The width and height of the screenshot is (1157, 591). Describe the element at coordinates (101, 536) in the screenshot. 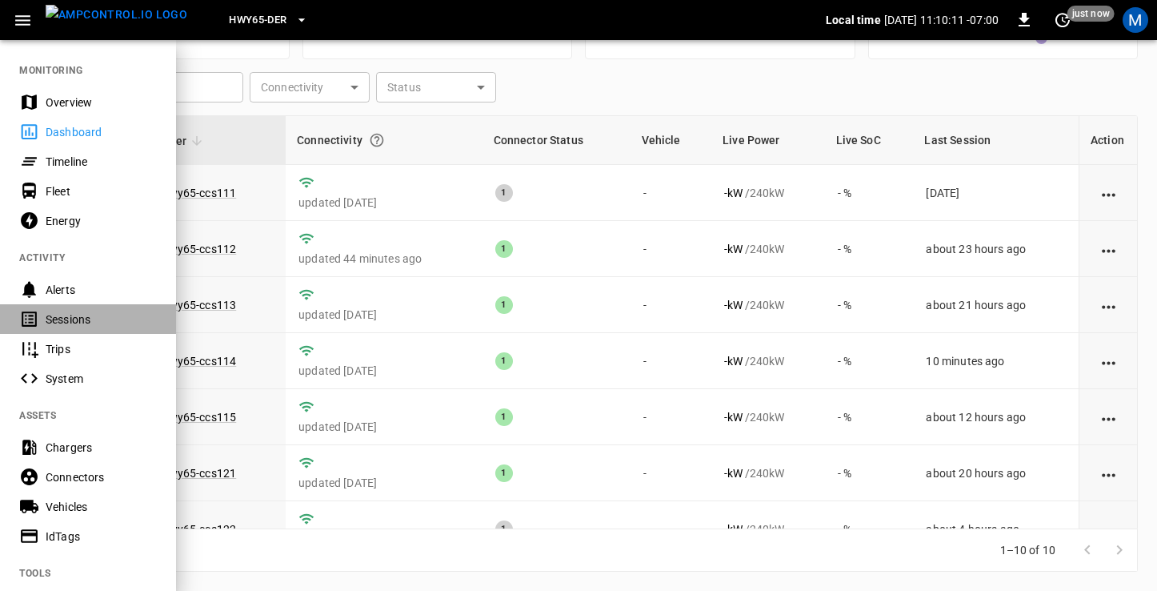

I see `div: IdTags` at that location.